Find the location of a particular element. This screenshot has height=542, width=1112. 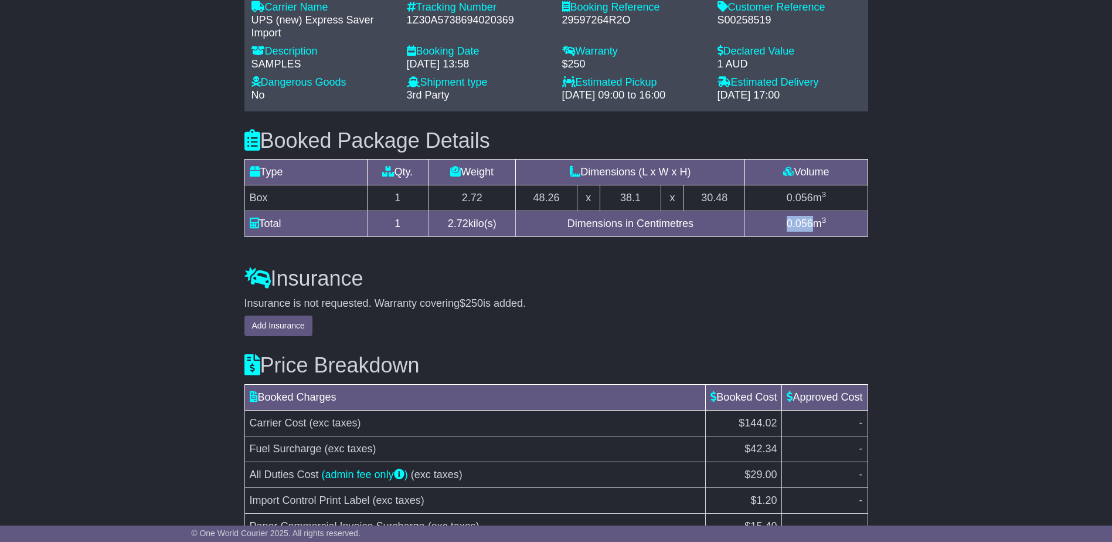

button: Add Insurance is located at coordinates (278, 325).